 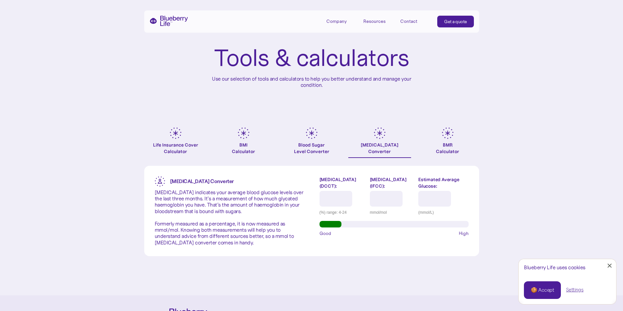 What do you see at coordinates (311, 148) in the screenshot?
I see `div: Blood Sugar Level Converter` at bounding box center [311, 148].